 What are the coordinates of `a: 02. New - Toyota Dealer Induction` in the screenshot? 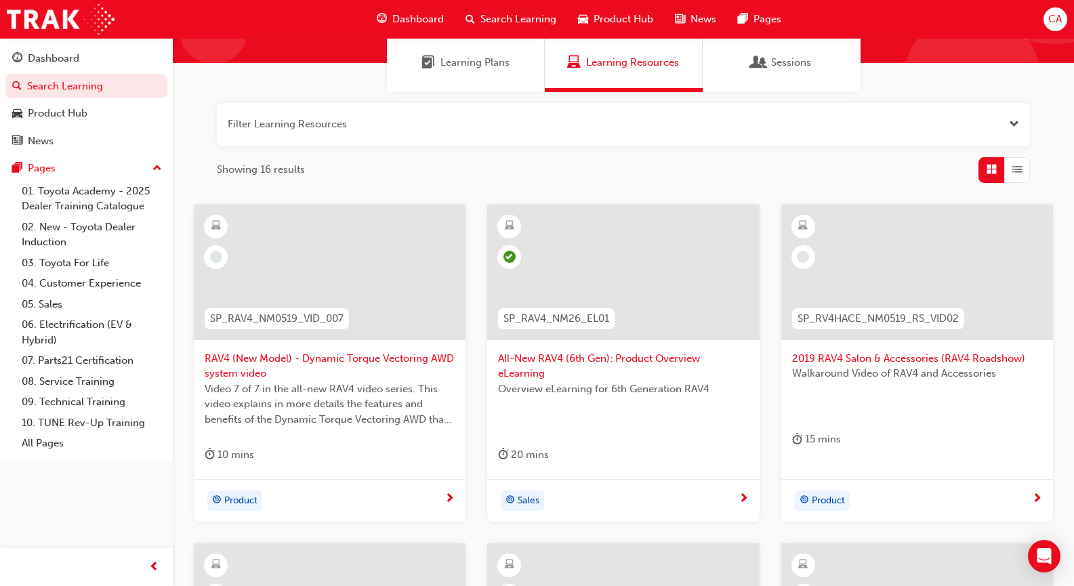 It's located at (92, 235).